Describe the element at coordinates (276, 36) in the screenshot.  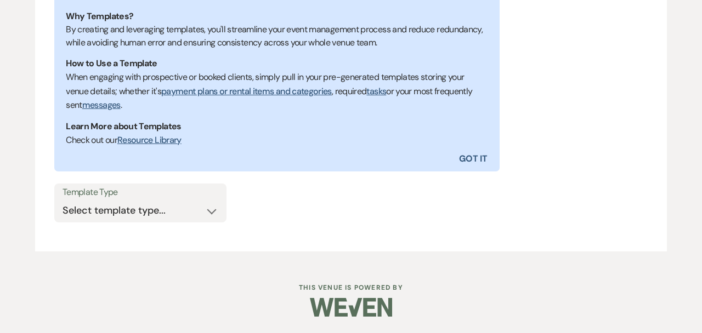
I see `div: By creating and leveraging templates, you'll streamline your event management process and reduce ...` at that location.